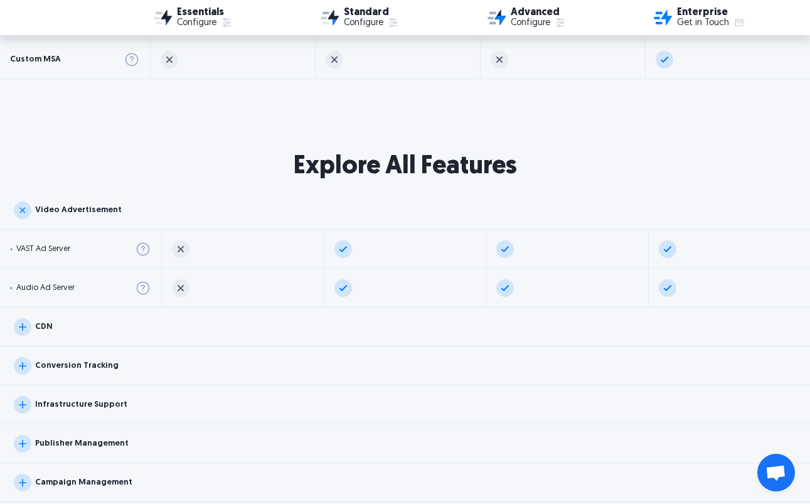  Describe the element at coordinates (703, 23) in the screenshot. I see `div: Get in Touch` at that location.